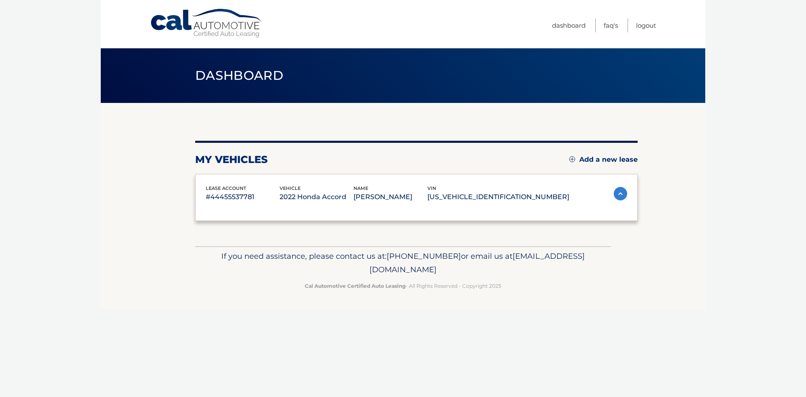  Describe the element at coordinates (239, 75) in the screenshot. I see `span: Dashboard` at that location.